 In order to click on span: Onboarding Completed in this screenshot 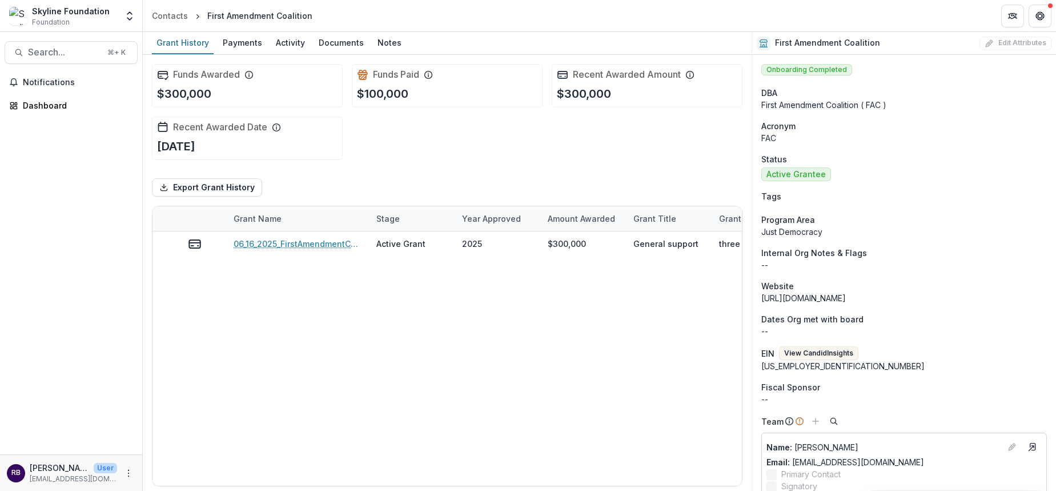, I will do `click(806, 70)`.